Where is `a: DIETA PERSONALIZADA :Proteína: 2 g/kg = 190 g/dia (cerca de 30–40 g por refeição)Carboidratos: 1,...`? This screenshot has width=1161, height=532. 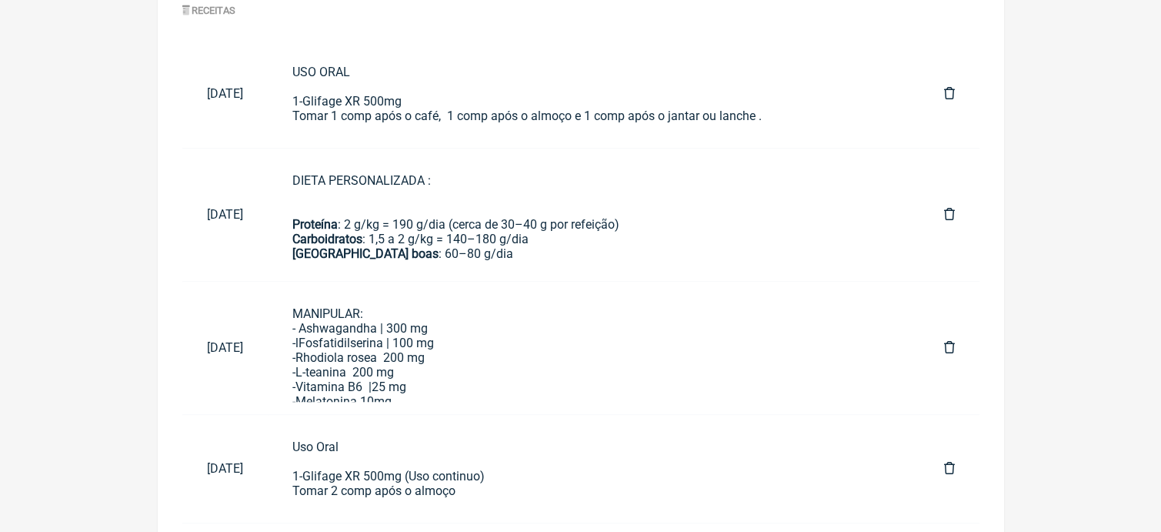
a: DIETA PERSONALIZADA :Proteína: 2 g/kg = 190 g/dia (cerca de 30–40 g por refeição)Carboidratos: 1,... is located at coordinates (593, 215).